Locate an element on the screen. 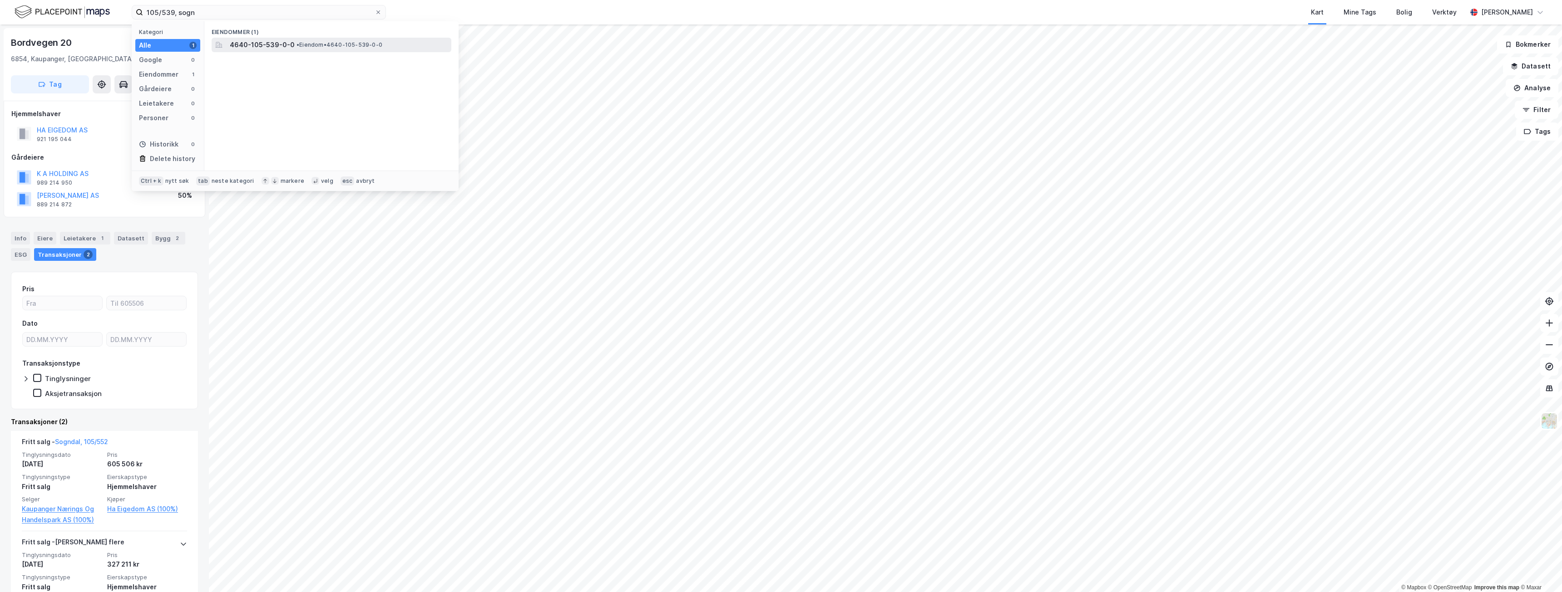  div: Fritt salg is located at coordinates (62, 487).